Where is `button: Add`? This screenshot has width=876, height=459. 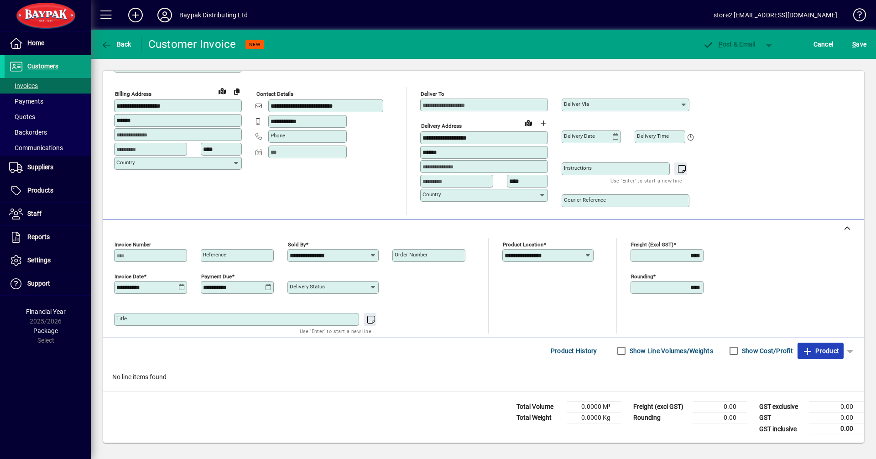 button: Add is located at coordinates (135, 15).